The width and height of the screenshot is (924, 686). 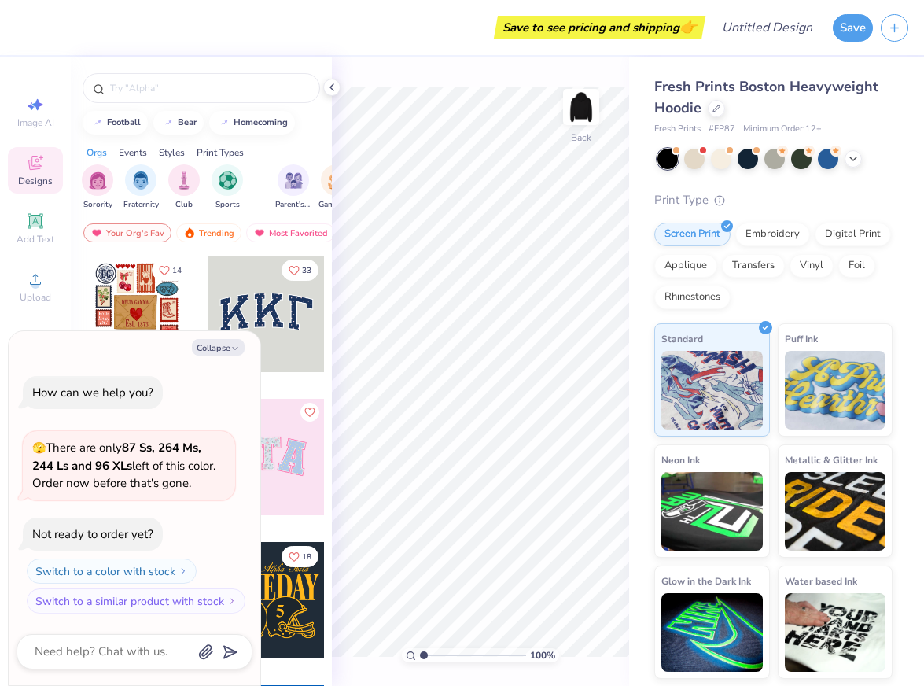 What do you see at coordinates (307, 271) in the screenshot?
I see `span: 33` at bounding box center [307, 271].